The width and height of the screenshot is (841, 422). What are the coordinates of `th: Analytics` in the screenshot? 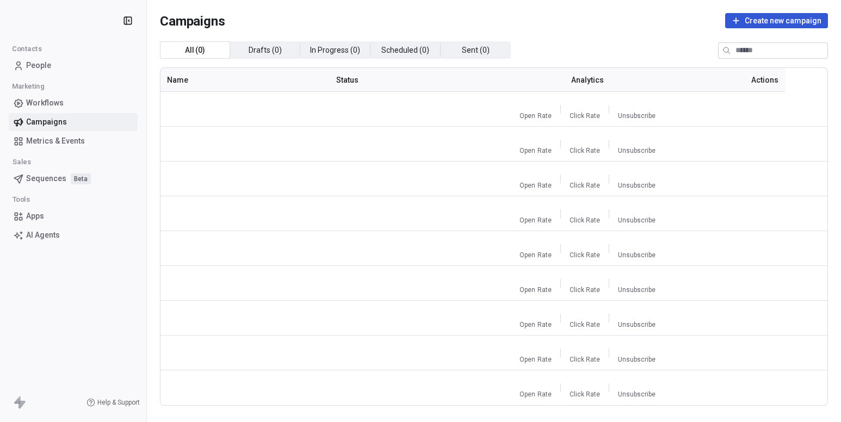 It's located at (588, 80).